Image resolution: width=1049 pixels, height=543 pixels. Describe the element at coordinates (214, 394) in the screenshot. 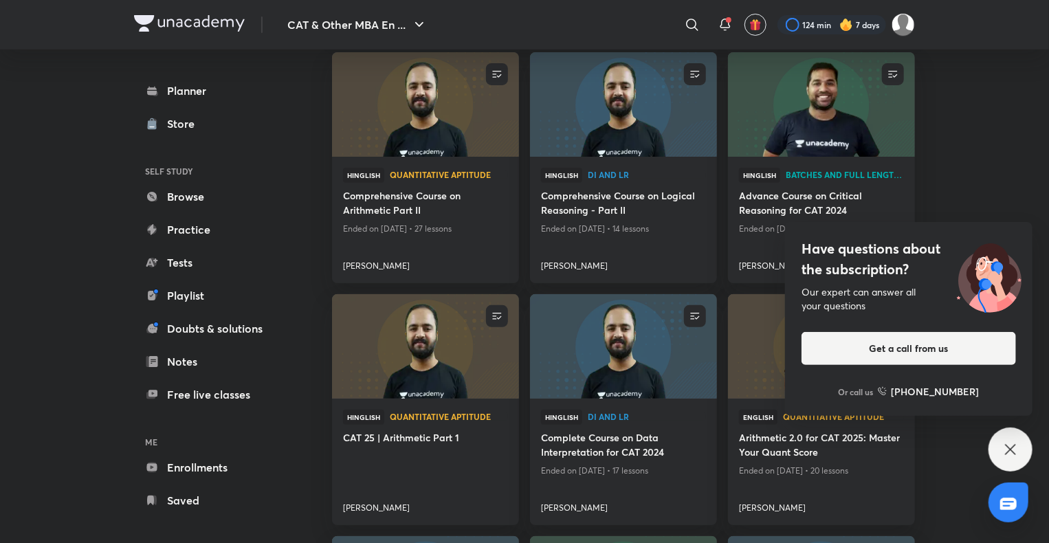

I see `a: Free live classes` at that location.